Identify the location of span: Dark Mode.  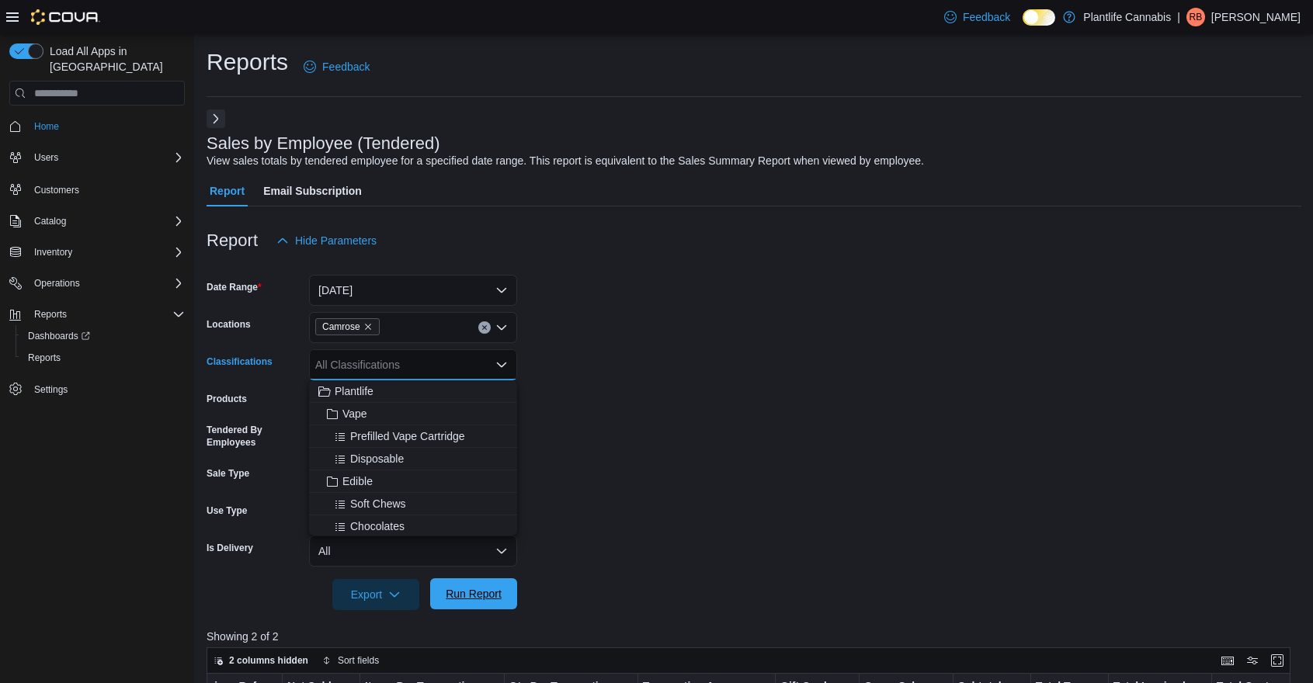
(1023, 26).